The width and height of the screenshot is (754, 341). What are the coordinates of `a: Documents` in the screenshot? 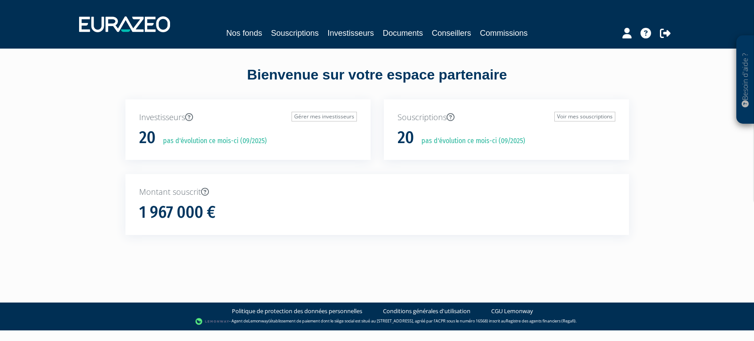 It's located at (403, 33).